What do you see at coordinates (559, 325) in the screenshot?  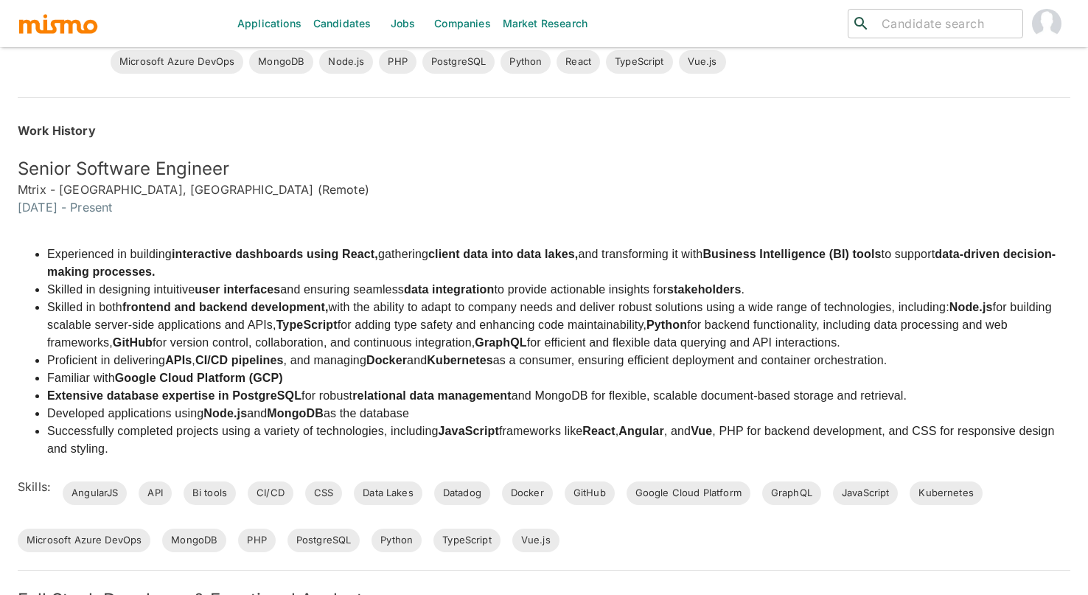 I see `li: Skilled in both with the ability to adapt to company needs and deliver robust solutions using a w...` at bounding box center [559, 325].